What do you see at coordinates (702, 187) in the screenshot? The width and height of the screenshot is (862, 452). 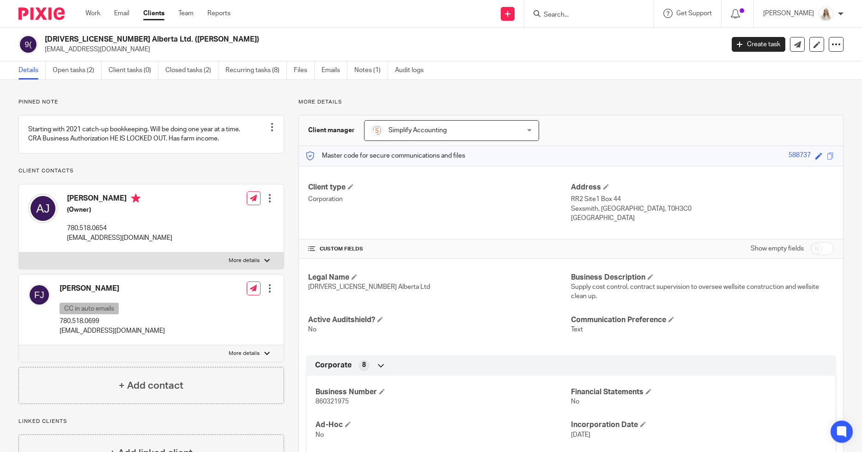 I see `h4: Address` at bounding box center [702, 187].